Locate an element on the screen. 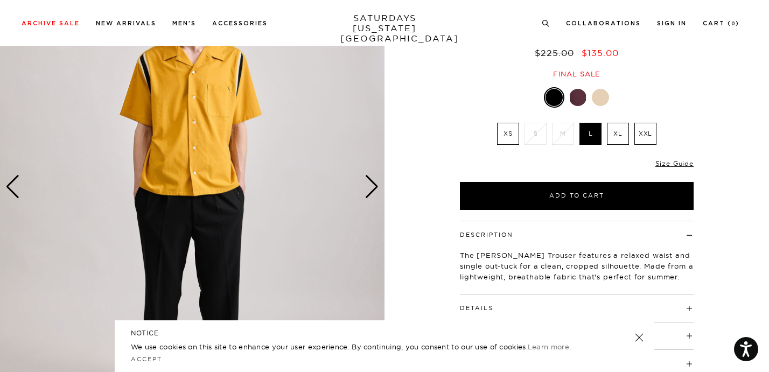 This screenshot has height=372, width=769. label: L is located at coordinates (591, 134).